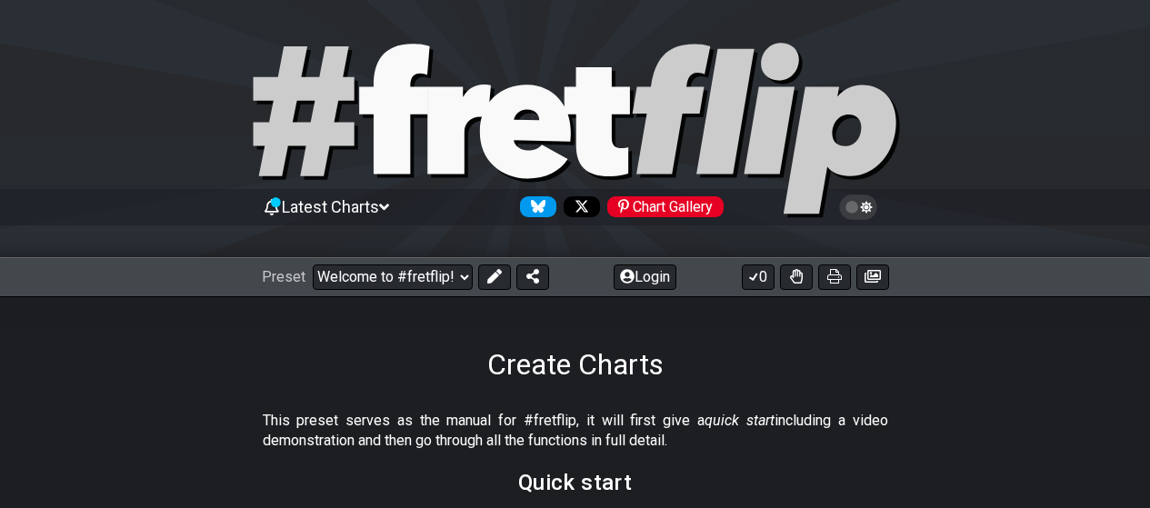  I want to click on a: Follow #fretflip at X, so click(578, 206).